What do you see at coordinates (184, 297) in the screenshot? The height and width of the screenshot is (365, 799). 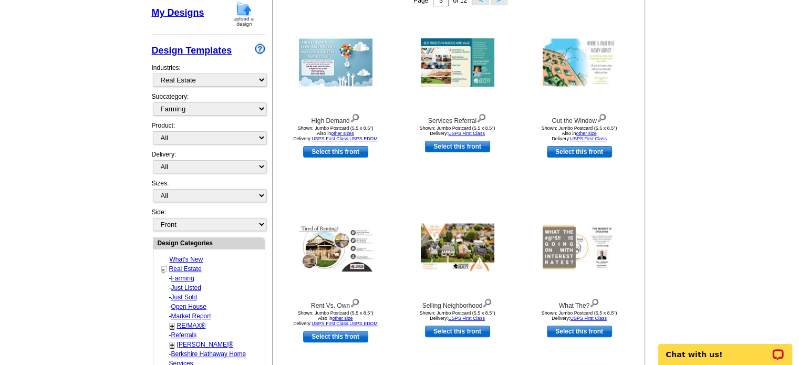 I see `a: Just Sold` at bounding box center [184, 297].